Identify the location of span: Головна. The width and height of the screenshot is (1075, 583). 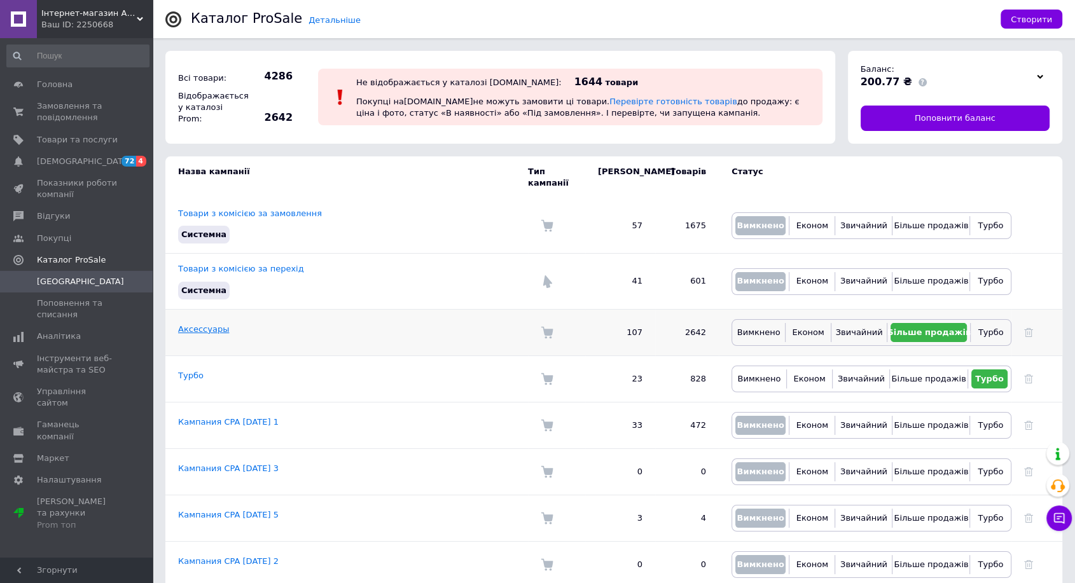
(55, 85).